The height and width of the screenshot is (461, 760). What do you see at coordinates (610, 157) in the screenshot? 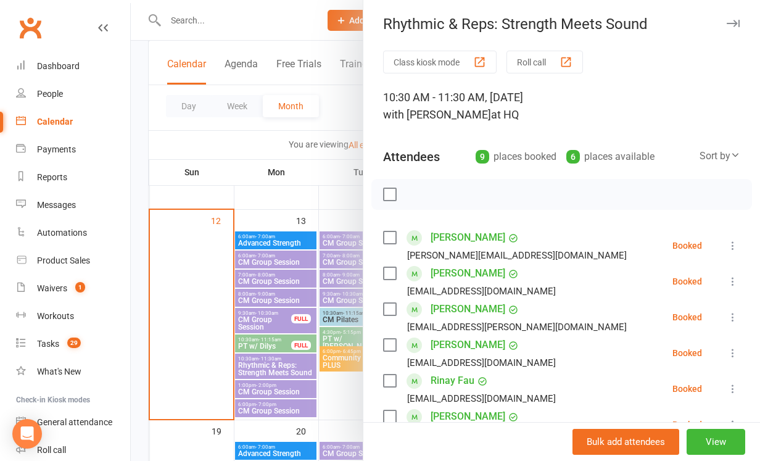
I see `div: places available` at bounding box center [610, 157].